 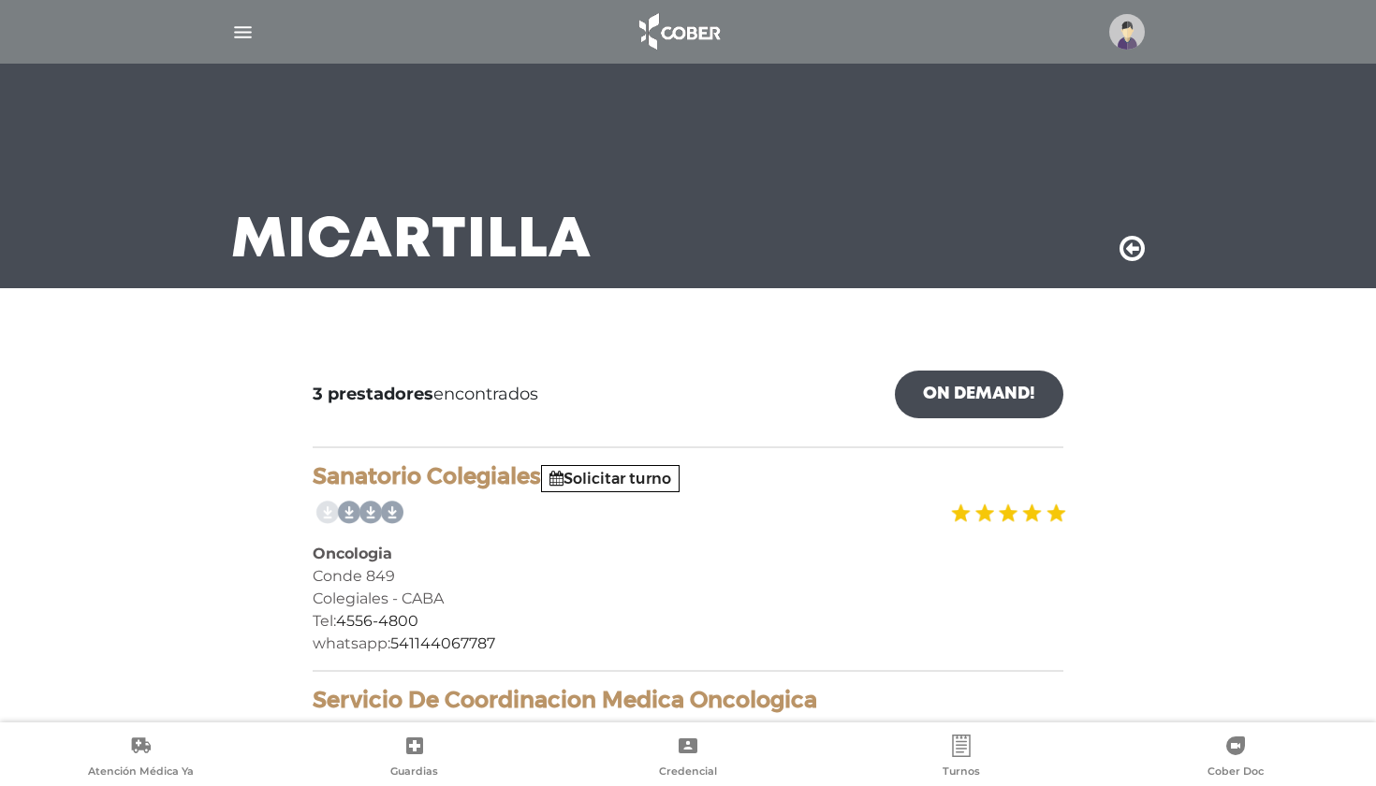 What do you see at coordinates (1236, 758) in the screenshot?
I see `a: Cober Doc` at bounding box center [1236, 758].